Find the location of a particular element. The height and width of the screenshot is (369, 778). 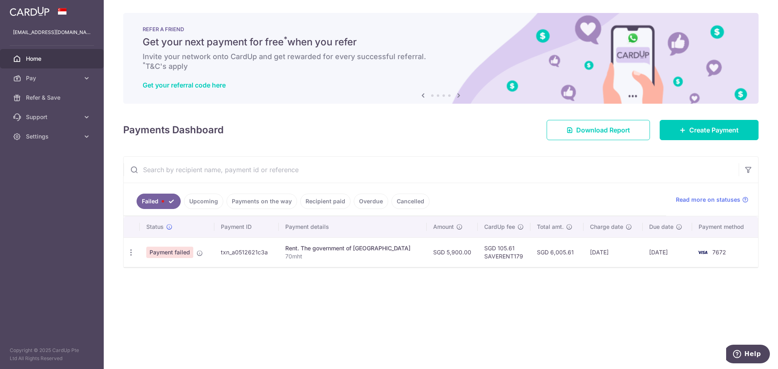

span: Status is located at coordinates (155, 227).